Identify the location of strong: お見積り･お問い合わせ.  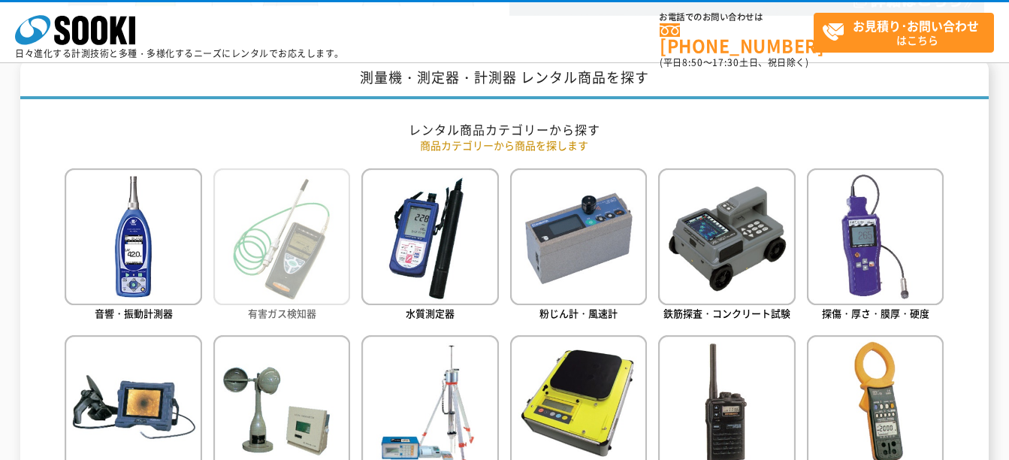
(916, 26).